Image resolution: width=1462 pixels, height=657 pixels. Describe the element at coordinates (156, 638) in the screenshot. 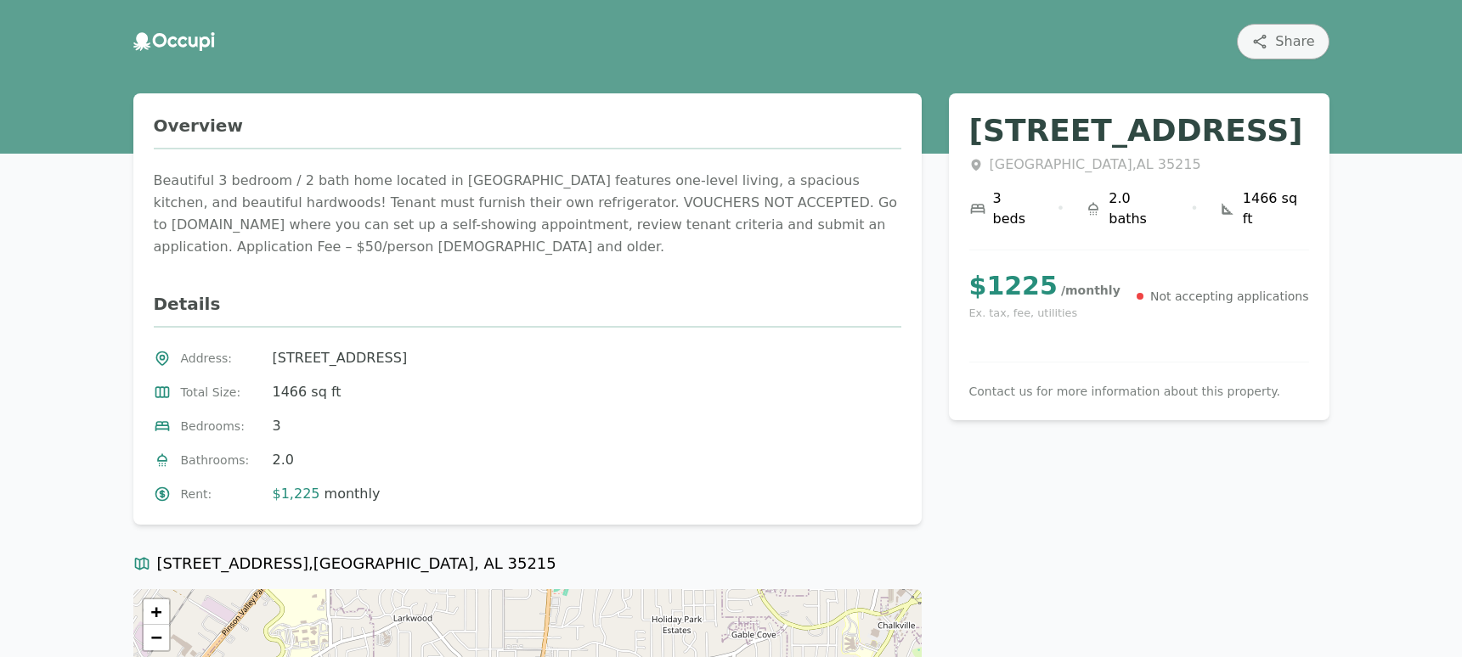

I see `a: Zoom out` at that location.